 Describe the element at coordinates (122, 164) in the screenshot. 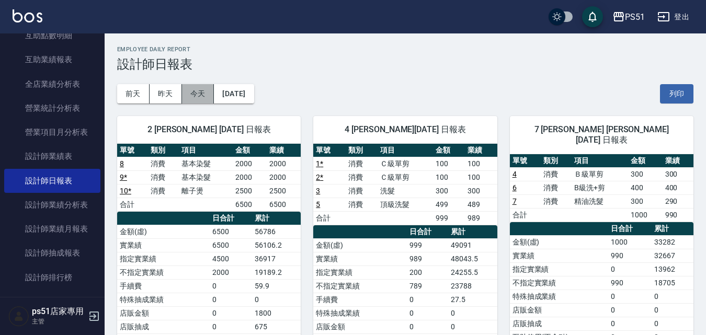

I see `a: 8` at that location.